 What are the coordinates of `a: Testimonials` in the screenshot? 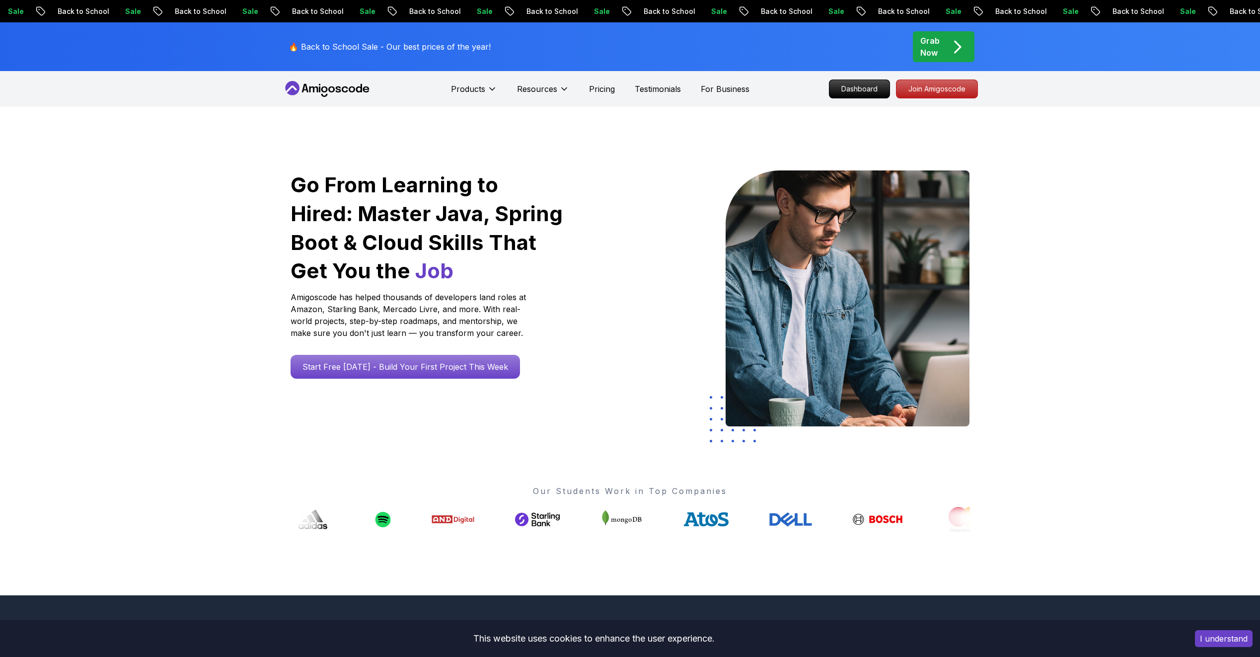 It's located at (658, 89).